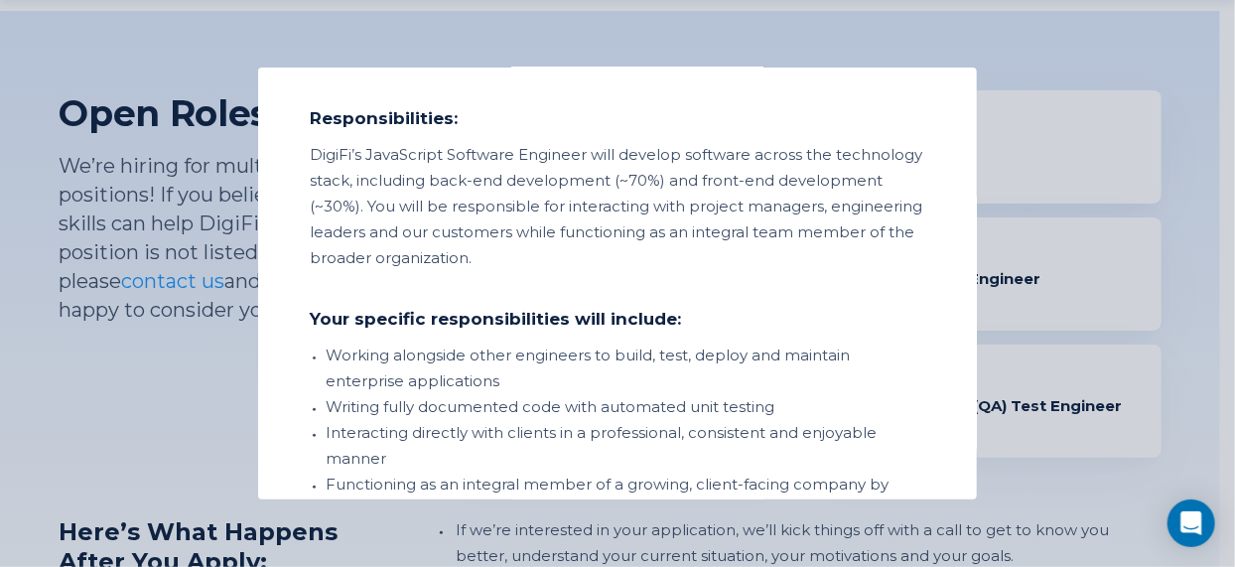  Describe the element at coordinates (625, 446) in the screenshot. I see `li: Interacting directly with clients in a professional, consistent and enjoyable manner` at that location.